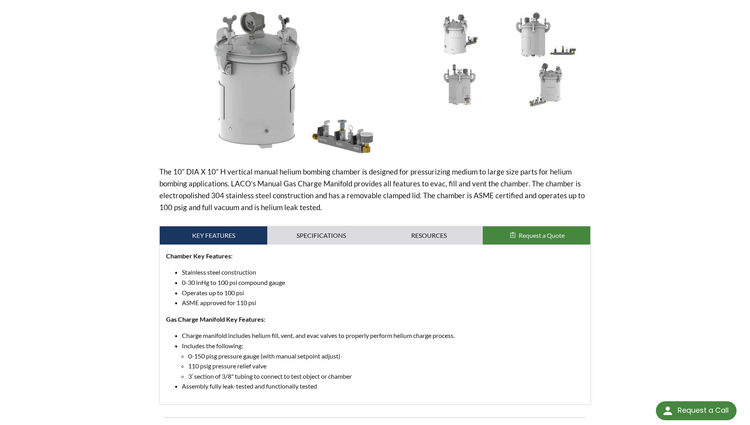 This screenshot has width=750, height=425. I want to click on img: 10" x 10" Bombing Chamber Front View, so click(546, 34).